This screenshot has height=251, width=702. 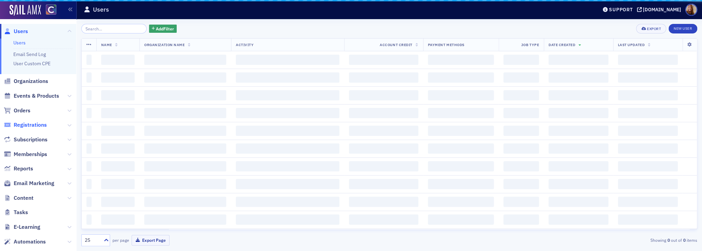 I want to click on a: New User, so click(x=683, y=29).